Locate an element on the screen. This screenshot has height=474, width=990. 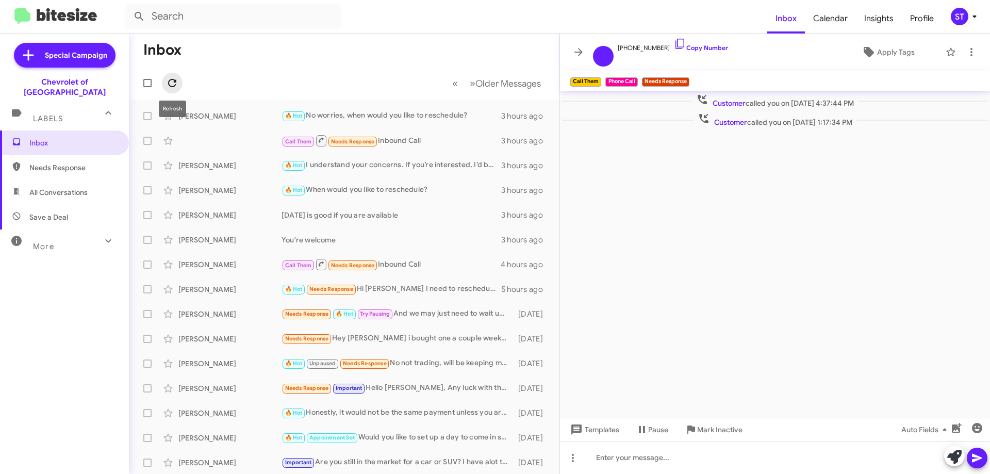
span: All Conversations is located at coordinates (58, 192).